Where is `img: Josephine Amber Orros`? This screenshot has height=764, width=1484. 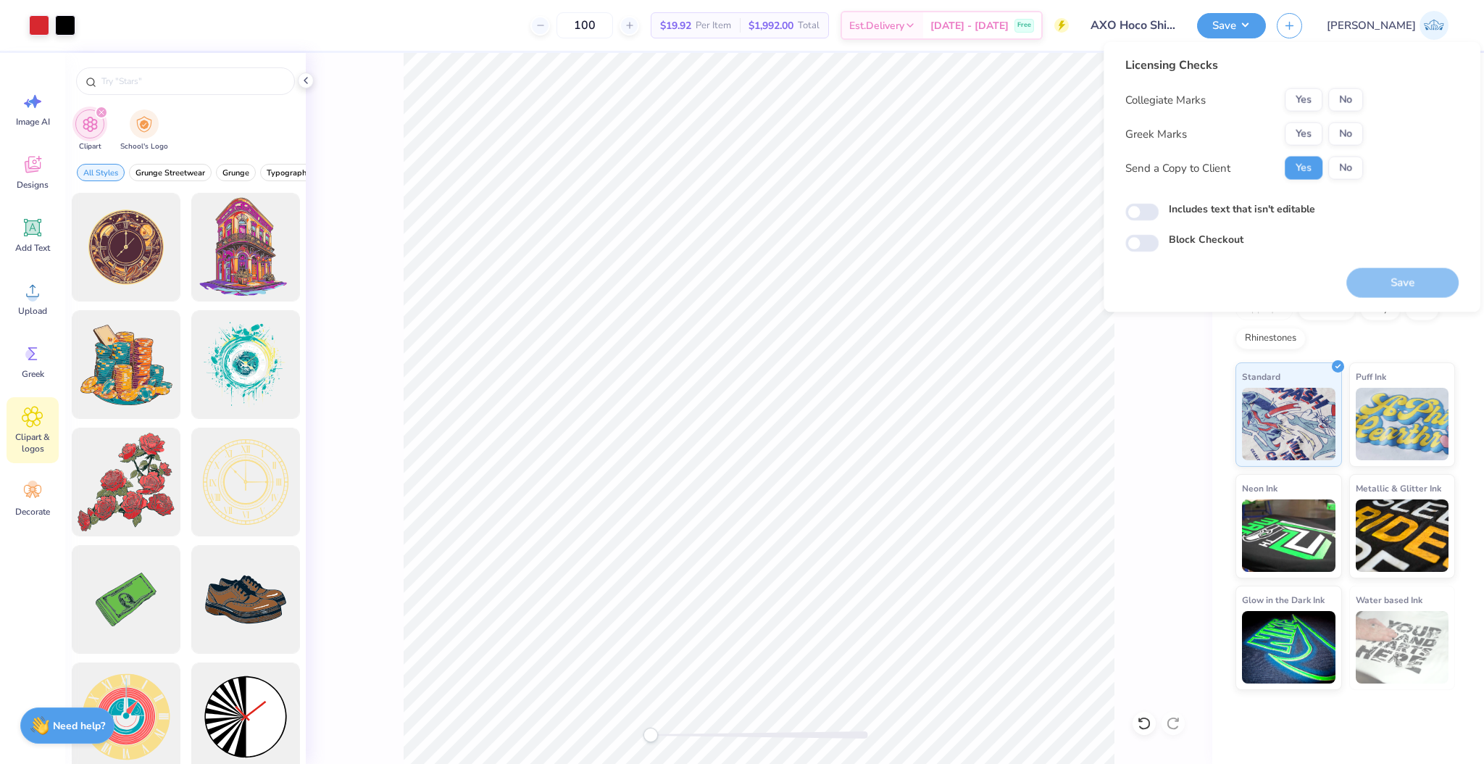 img: Josephine Amber Orros is located at coordinates (1434, 25).